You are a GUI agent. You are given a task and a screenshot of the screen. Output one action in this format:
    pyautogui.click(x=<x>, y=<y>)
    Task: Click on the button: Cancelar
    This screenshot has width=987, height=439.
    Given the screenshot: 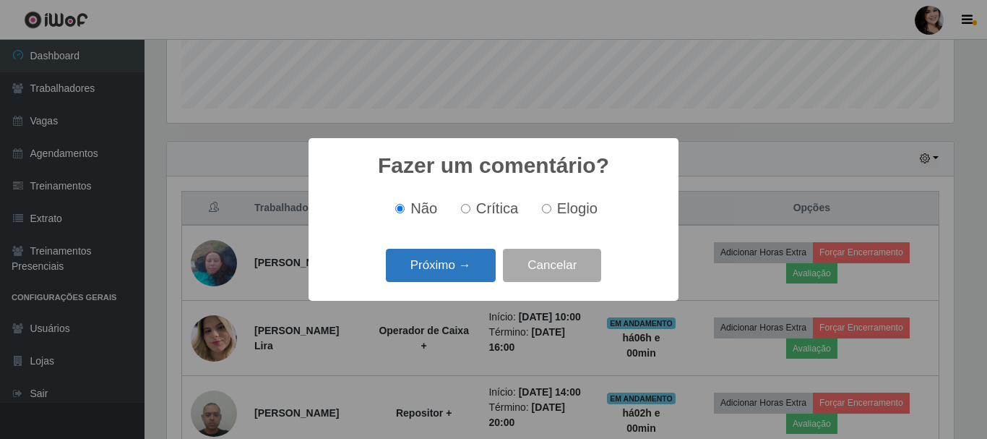 What is the action you would take?
    pyautogui.click(x=552, y=265)
    